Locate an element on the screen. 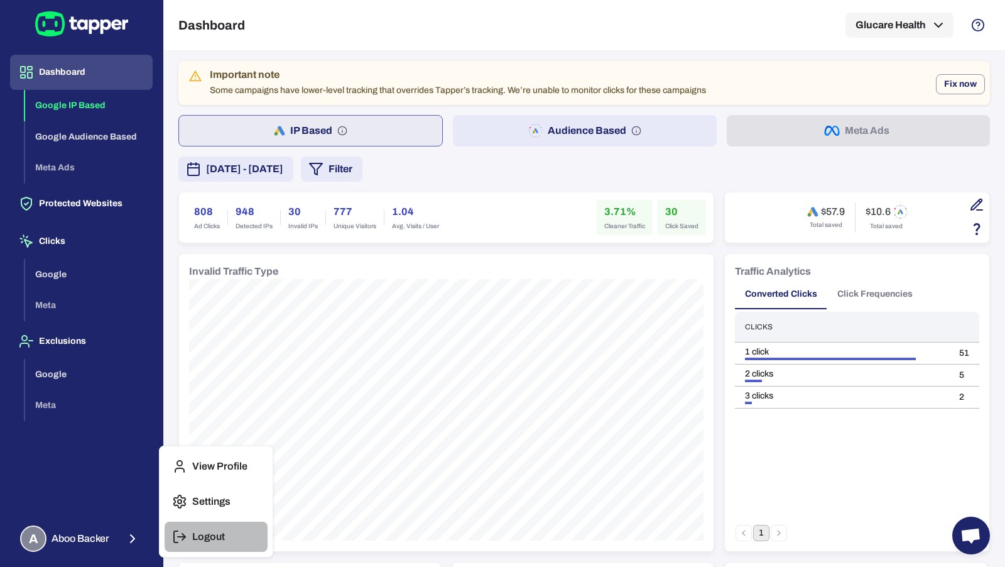 This screenshot has width=1005, height=567. button: View Profile is located at coordinates (216, 466).